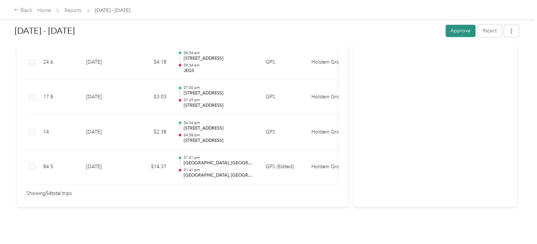 The height and width of the screenshot is (244, 537). What do you see at coordinates (44, 10) in the screenshot?
I see `a: Home` at bounding box center [44, 10].